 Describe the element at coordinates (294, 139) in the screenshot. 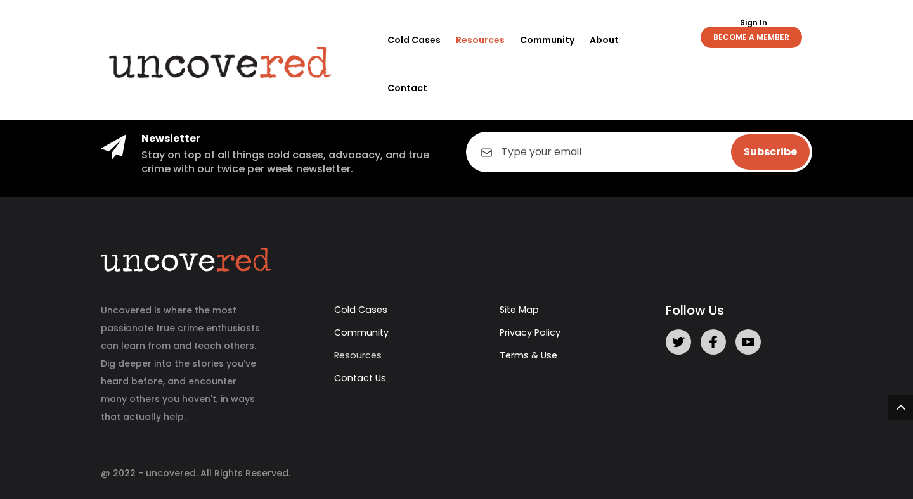

I see `h4: Newsletter` at that location.